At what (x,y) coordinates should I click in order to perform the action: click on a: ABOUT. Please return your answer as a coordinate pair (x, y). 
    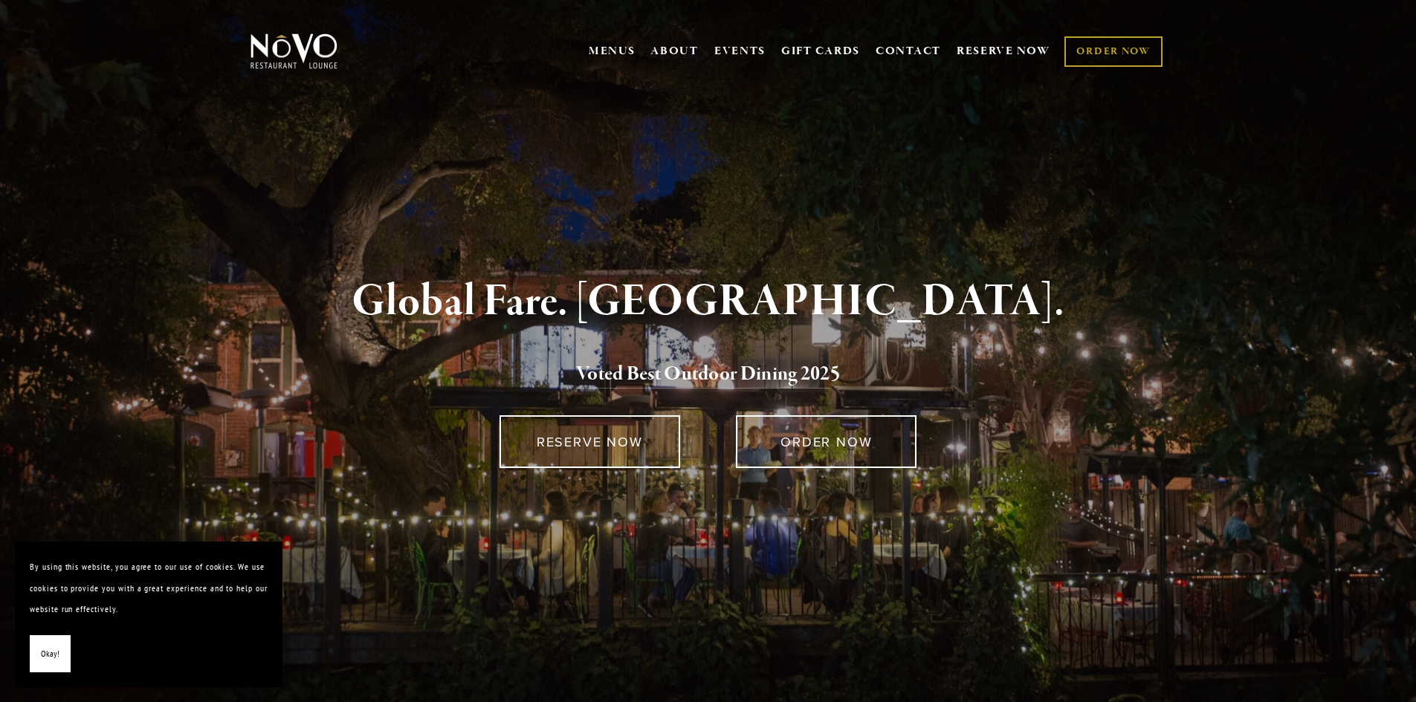
    Looking at the image, I should click on (674, 51).